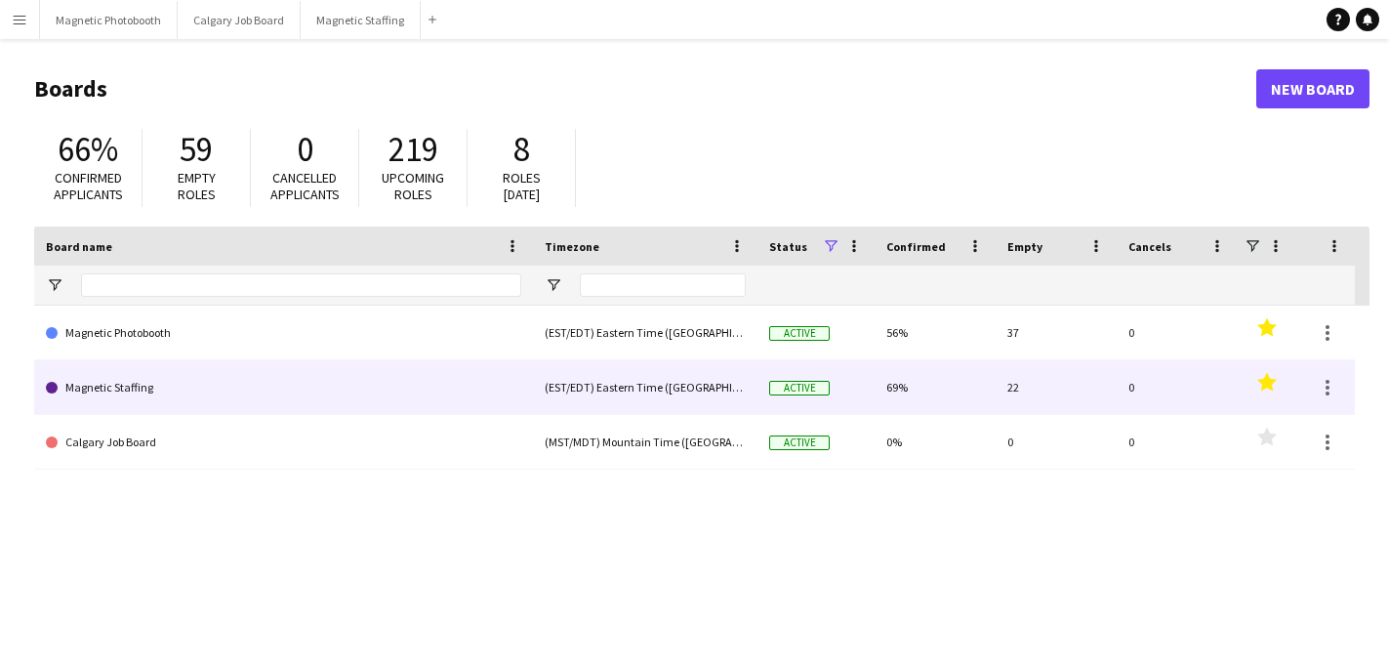 The height and width of the screenshot is (665, 1389). Describe the element at coordinates (79, 246) in the screenshot. I see `span: Board name` at that location.